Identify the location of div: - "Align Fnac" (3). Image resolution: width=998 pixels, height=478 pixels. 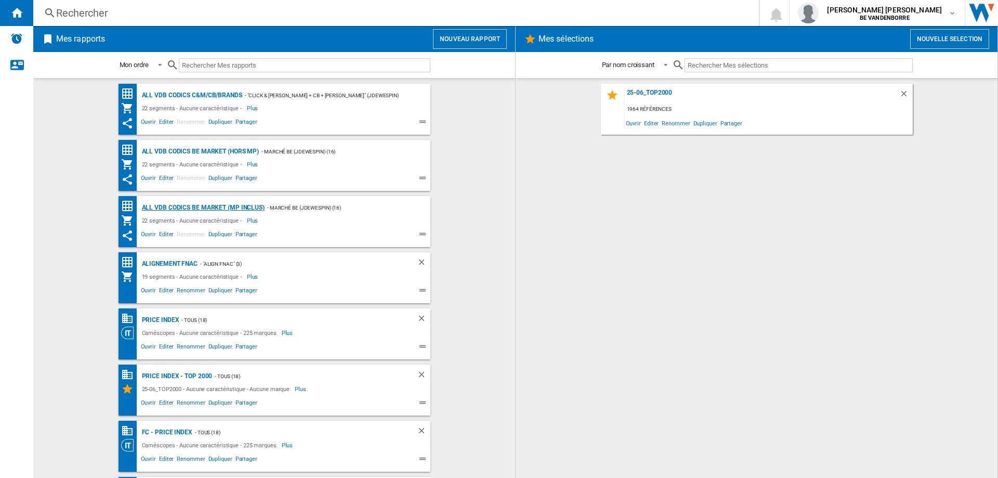
(296, 263).